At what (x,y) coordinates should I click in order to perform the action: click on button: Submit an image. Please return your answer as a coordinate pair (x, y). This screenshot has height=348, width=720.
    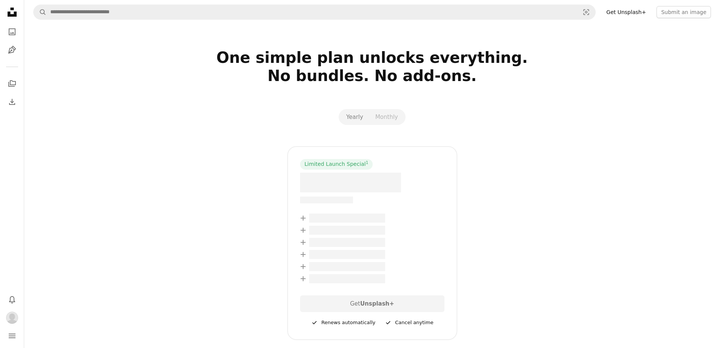
    Looking at the image, I should click on (684, 12).